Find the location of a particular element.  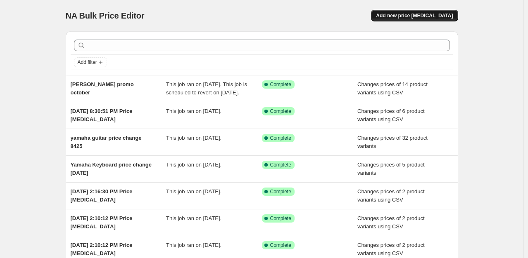

span: Changes prices of 32 product variants is located at coordinates (392, 142).